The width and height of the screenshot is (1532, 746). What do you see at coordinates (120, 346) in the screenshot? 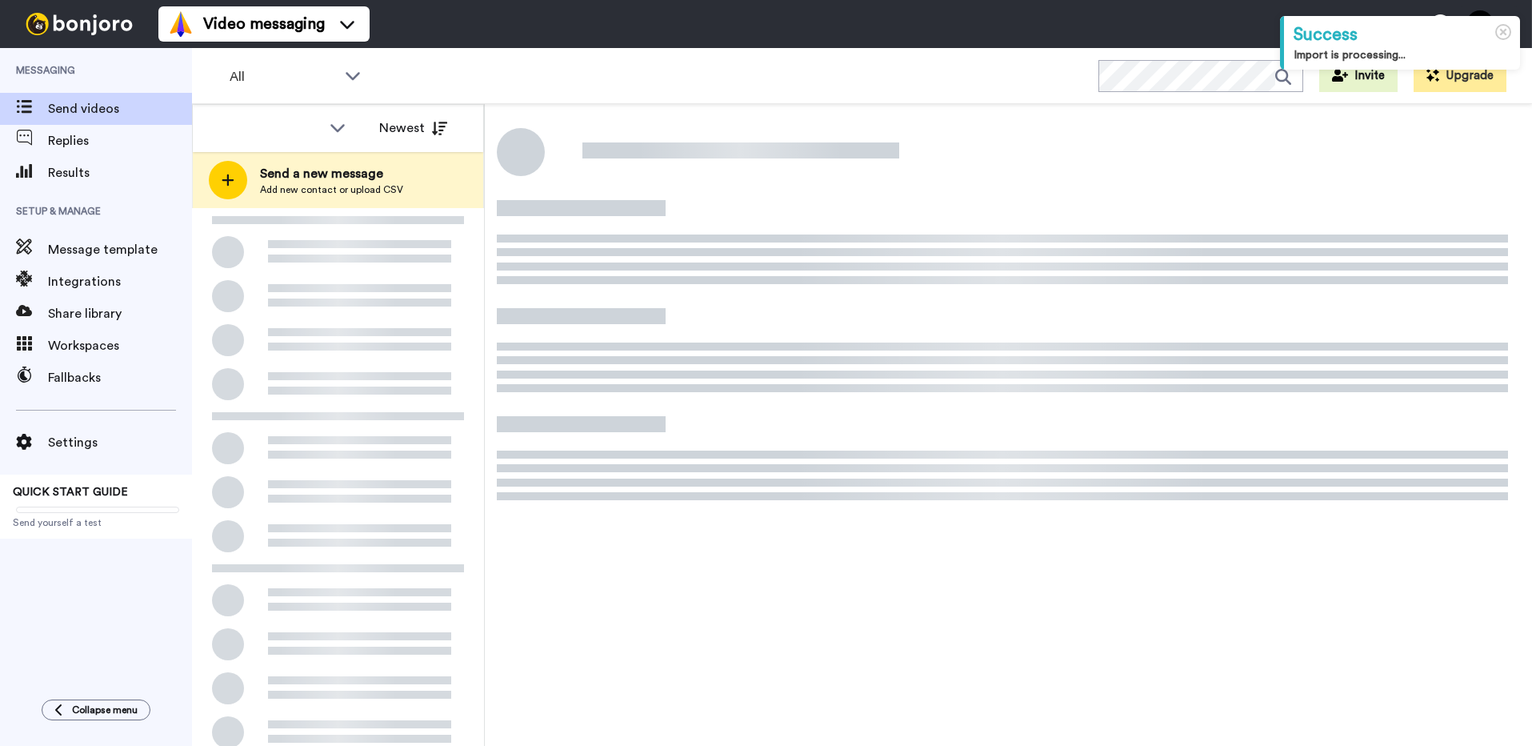
I see `span: Workspaces` at bounding box center [120, 346].